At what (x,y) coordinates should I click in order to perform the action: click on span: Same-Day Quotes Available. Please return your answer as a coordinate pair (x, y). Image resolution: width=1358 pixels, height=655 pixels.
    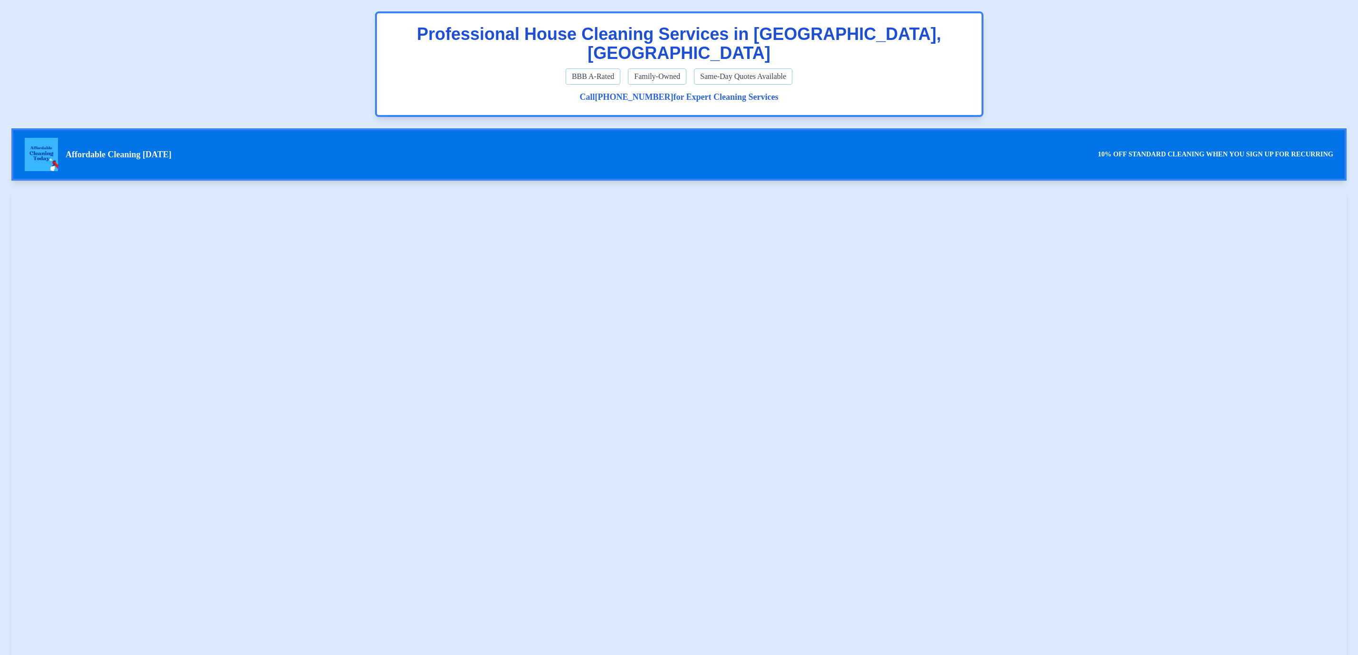
    Looking at the image, I should click on (743, 77).